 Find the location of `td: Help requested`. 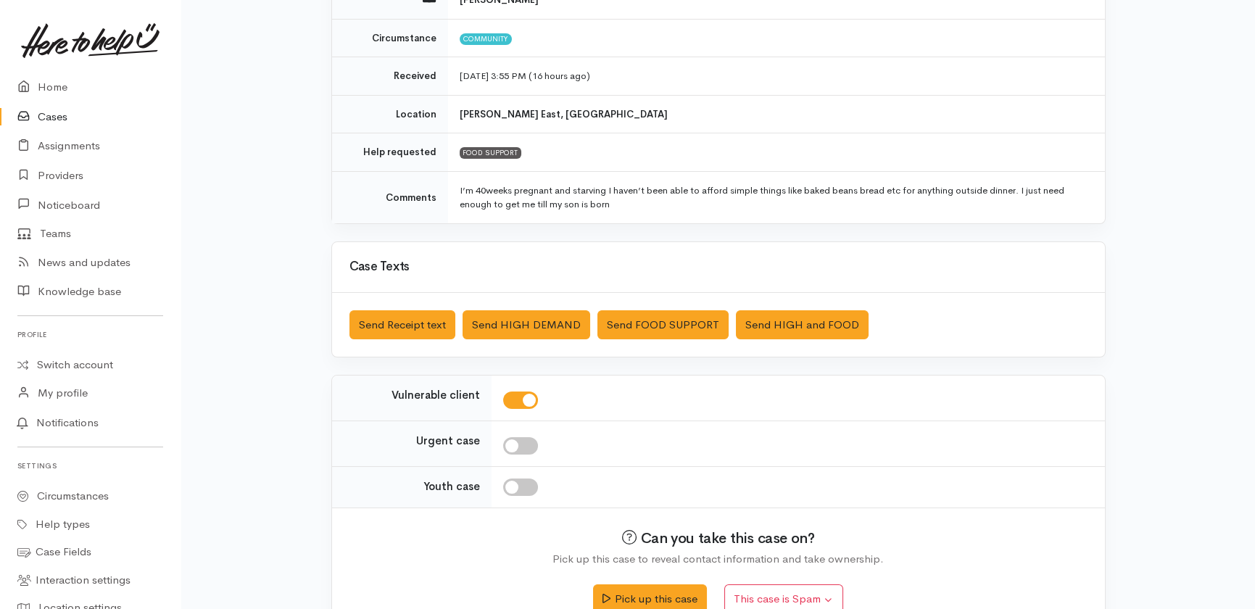

td: Help requested is located at coordinates (390, 152).